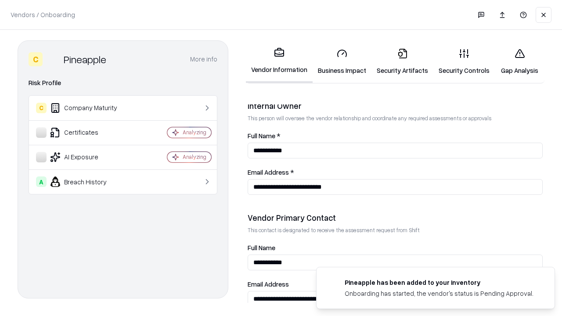 The height and width of the screenshot is (316, 562). I want to click on div: Pineapple has been added to your inventory, so click(439, 282).